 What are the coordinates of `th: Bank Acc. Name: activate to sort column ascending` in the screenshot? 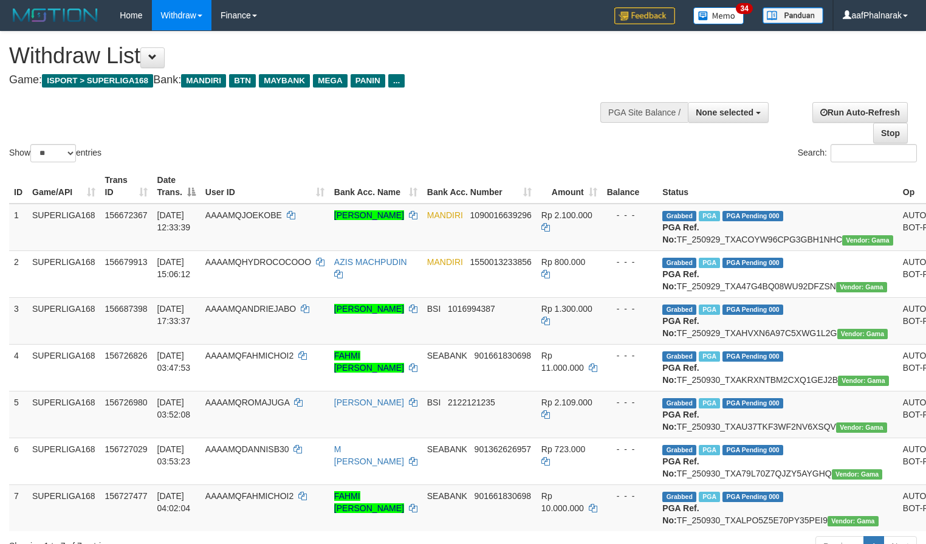 It's located at (375, 186).